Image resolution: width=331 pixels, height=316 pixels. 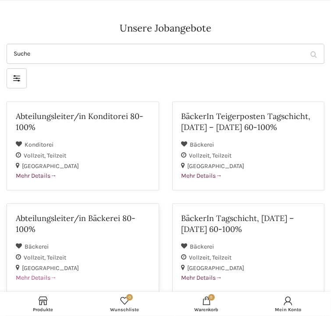 What do you see at coordinates (206, 310) in the screenshot?
I see `span: Warenkorb` at bounding box center [206, 310].